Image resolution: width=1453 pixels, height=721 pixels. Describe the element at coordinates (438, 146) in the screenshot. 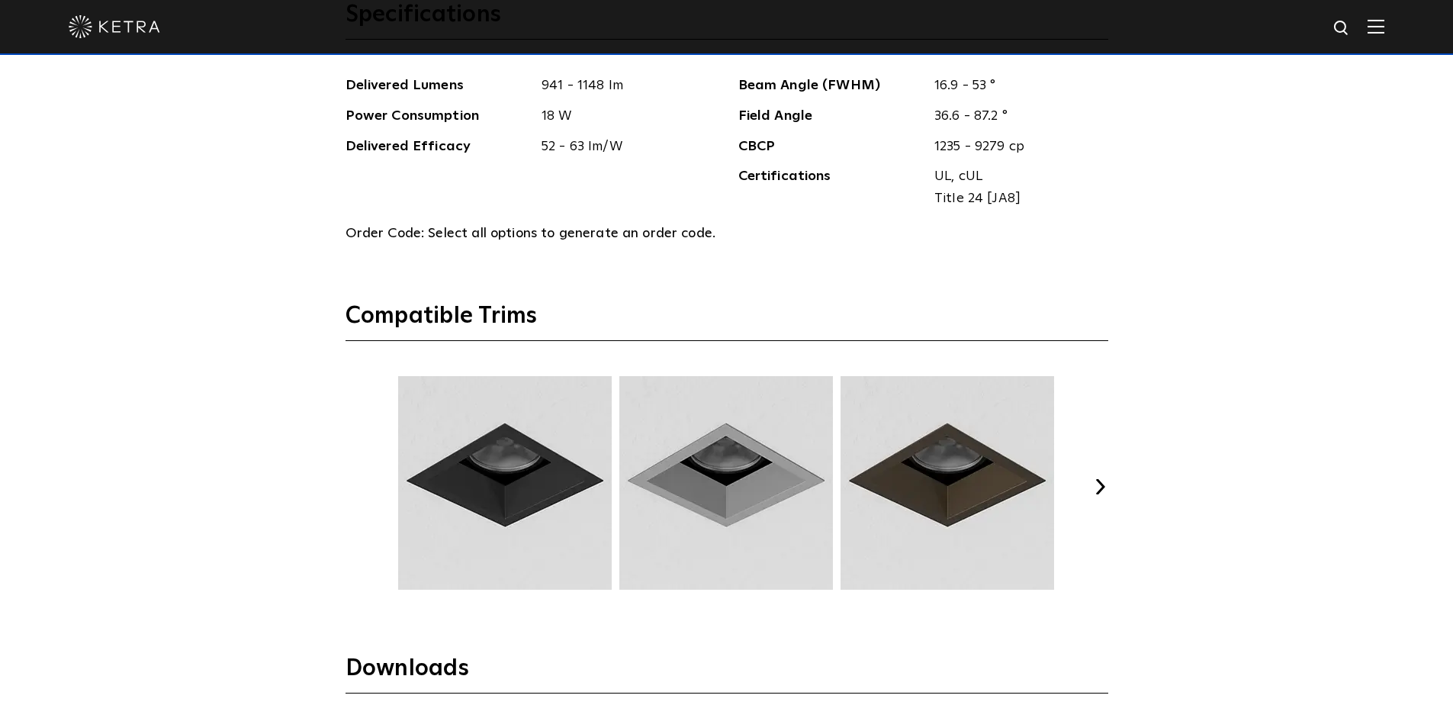

I see `span: Delivered Efficacy` at that location.